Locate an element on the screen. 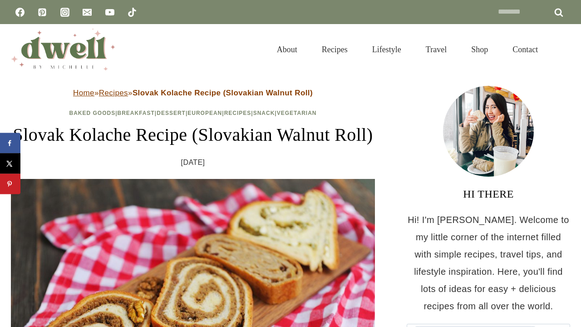 The image size is (581, 327). a: Facebook is located at coordinates (20, 12).